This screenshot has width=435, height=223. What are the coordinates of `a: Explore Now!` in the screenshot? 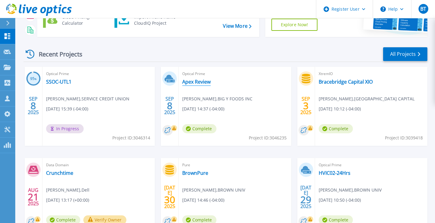 It's located at (295, 25).